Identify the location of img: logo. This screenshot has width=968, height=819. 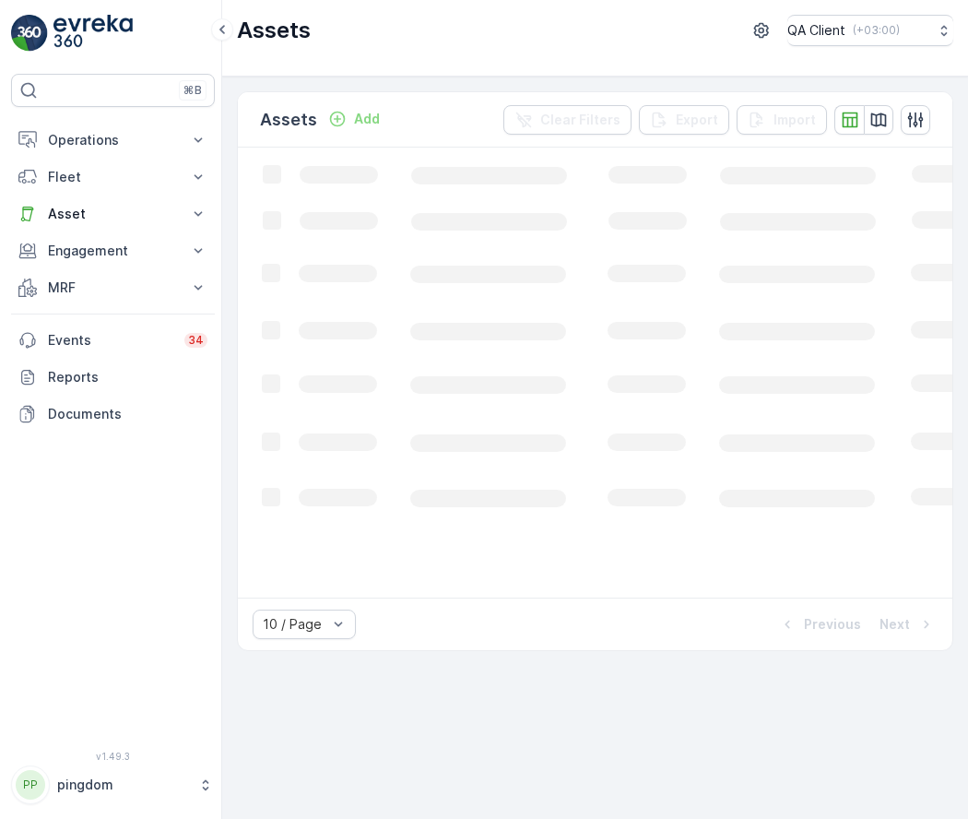
(30, 33).